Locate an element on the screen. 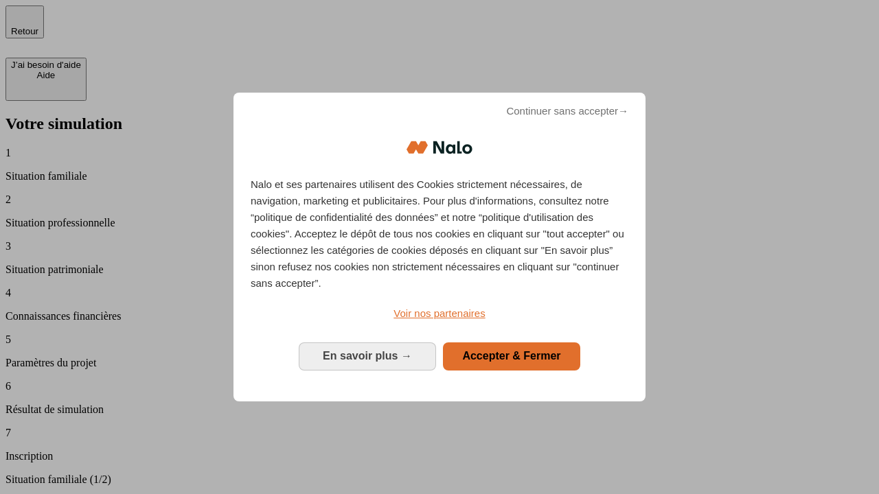  button: En savoir plus: Configurer vos consentements is located at coordinates (367, 356).